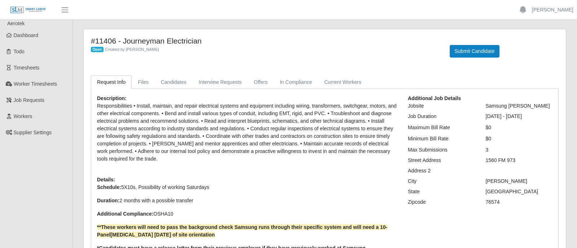 The image size is (577, 248). What do you see at coordinates (441, 202) in the screenshot?
I see `div: Zipcode` at bounding box center [441, 202].